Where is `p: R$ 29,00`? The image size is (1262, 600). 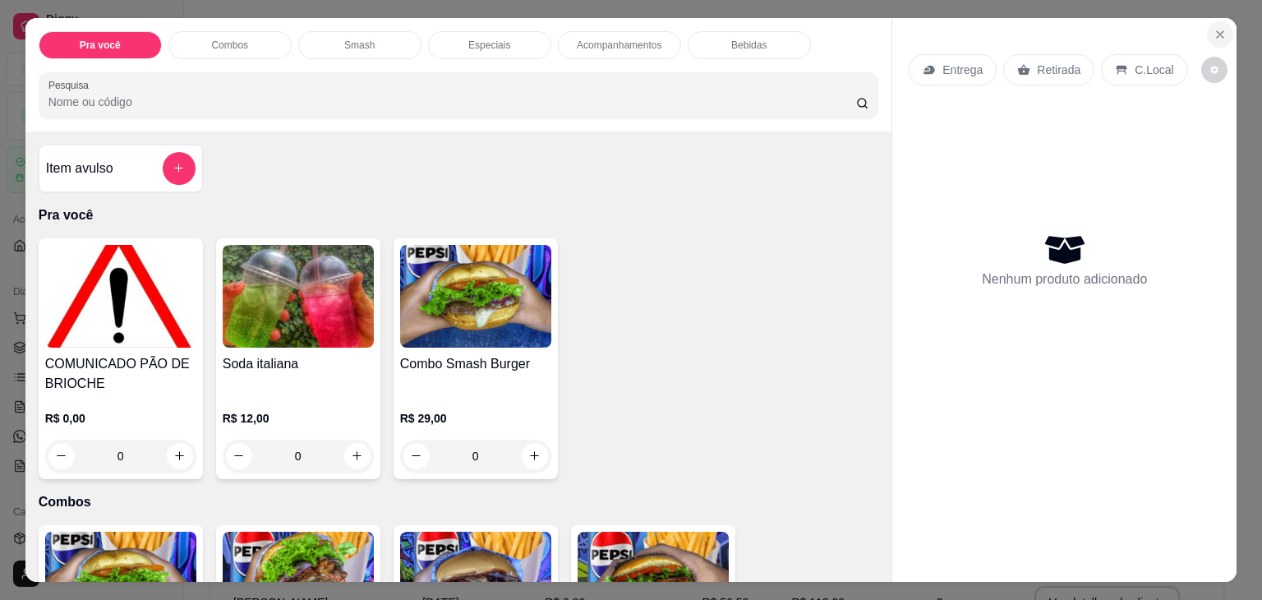 p: R$ 29,00 is located at coordinates (476, 418).